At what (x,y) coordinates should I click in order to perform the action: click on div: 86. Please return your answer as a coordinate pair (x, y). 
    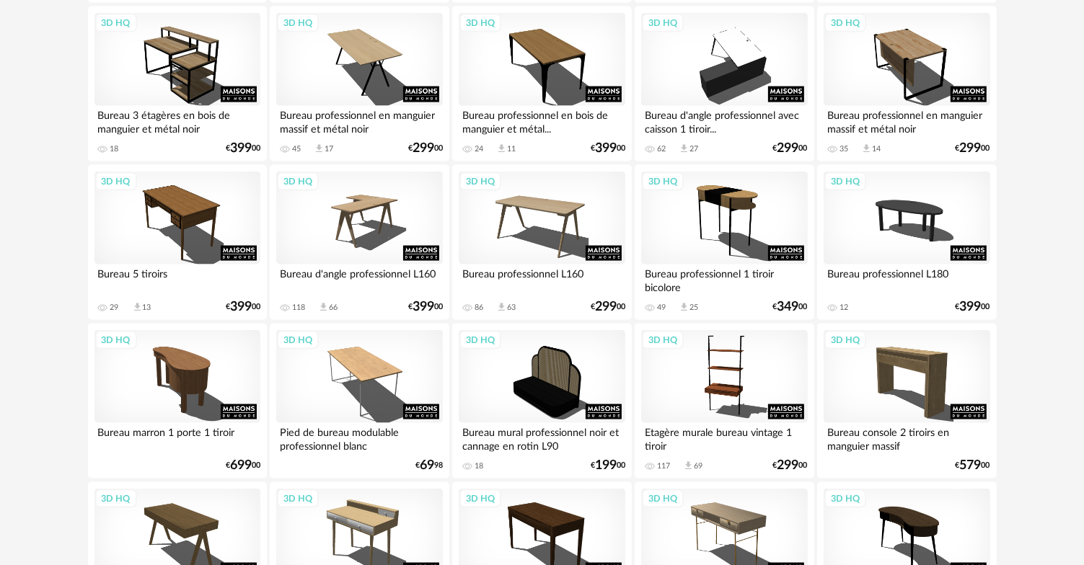
    Looking at the image, I should click on (479, 308).